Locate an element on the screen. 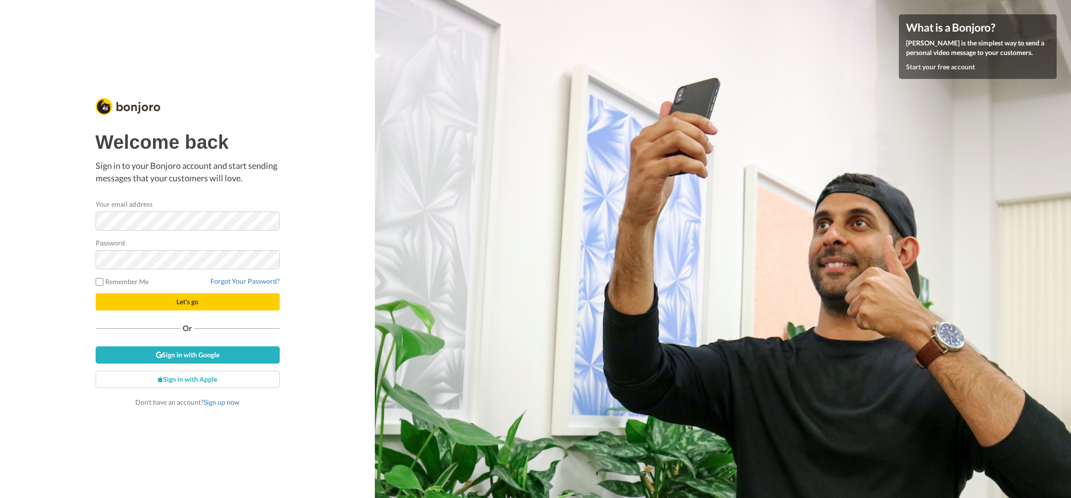  h1: Welcome back is located at coordinates (187, 142).